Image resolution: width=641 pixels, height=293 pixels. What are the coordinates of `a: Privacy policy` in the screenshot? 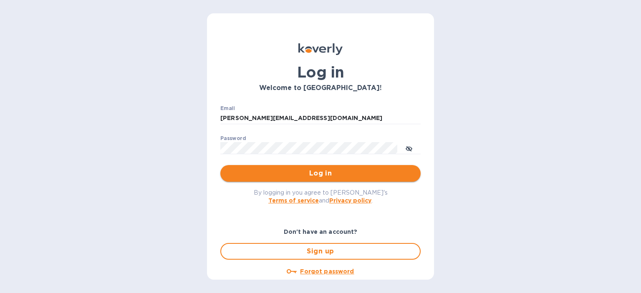 It's located at (350, 201).